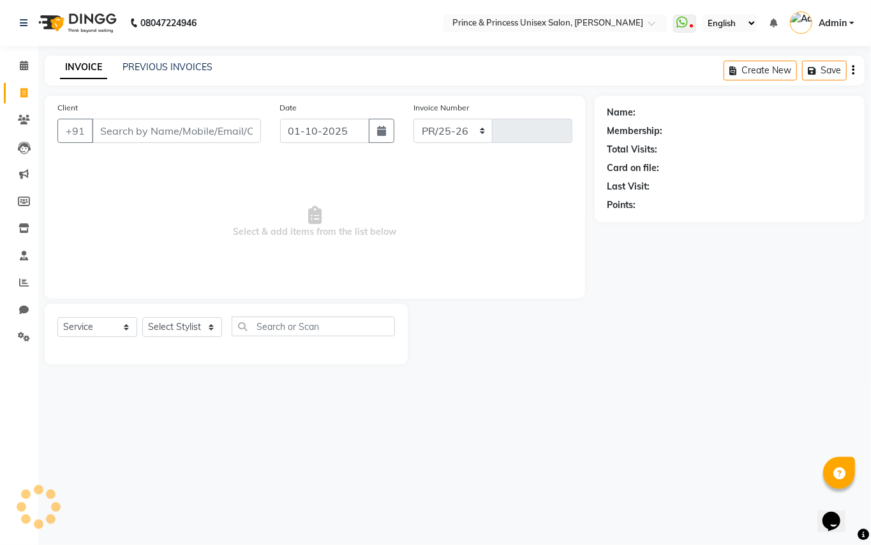  Describe the element at coordinates (75, 131) in the screenshot. I see `button: +91` at that location.